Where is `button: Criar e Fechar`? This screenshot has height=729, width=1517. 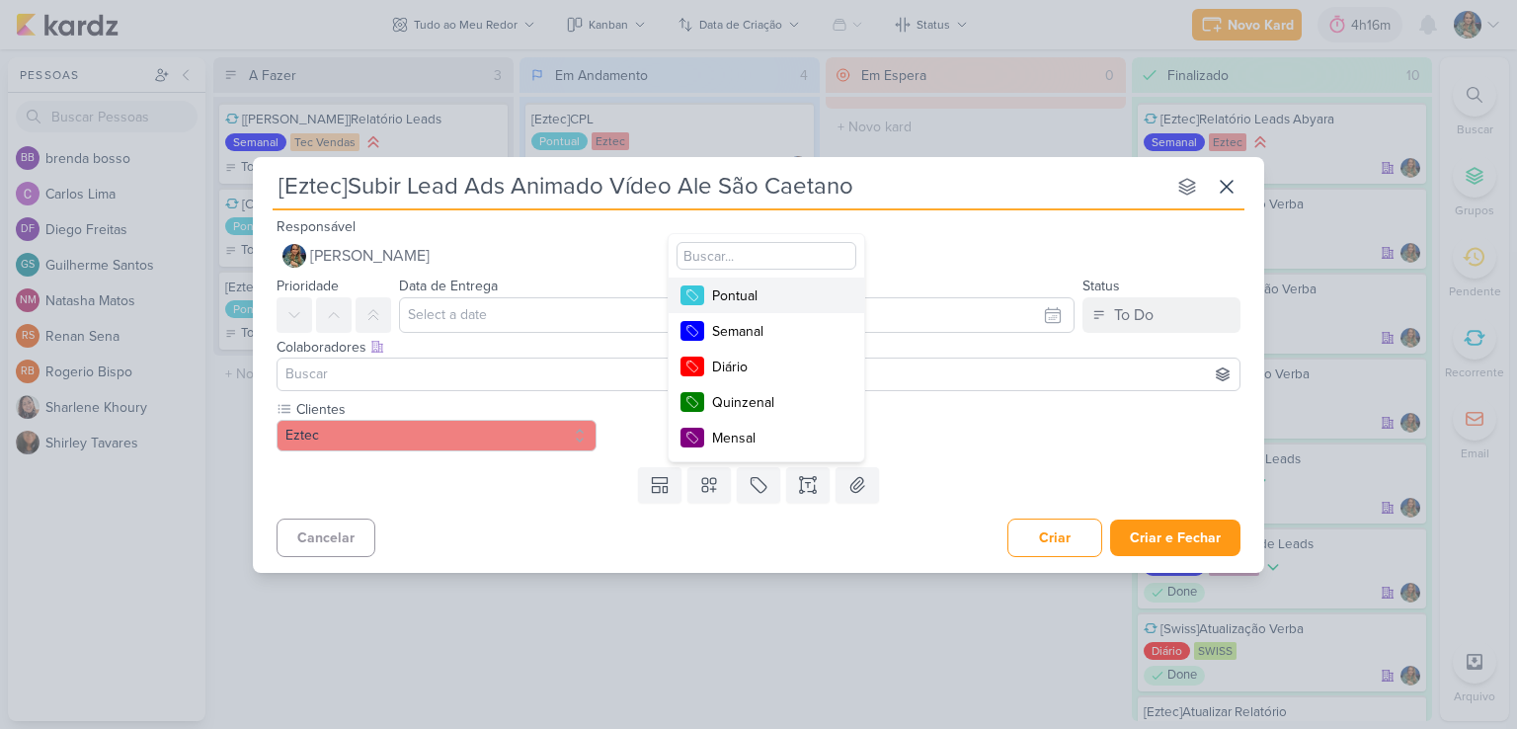
button: Criar e Fechar is located at coordinates (1175, 537).